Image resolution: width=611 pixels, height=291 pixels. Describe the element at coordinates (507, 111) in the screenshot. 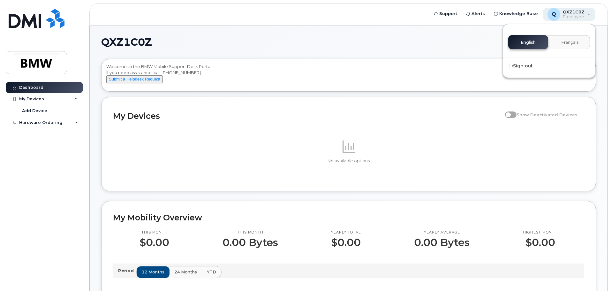

I see `input: Show Deactivated Devices` at that location.